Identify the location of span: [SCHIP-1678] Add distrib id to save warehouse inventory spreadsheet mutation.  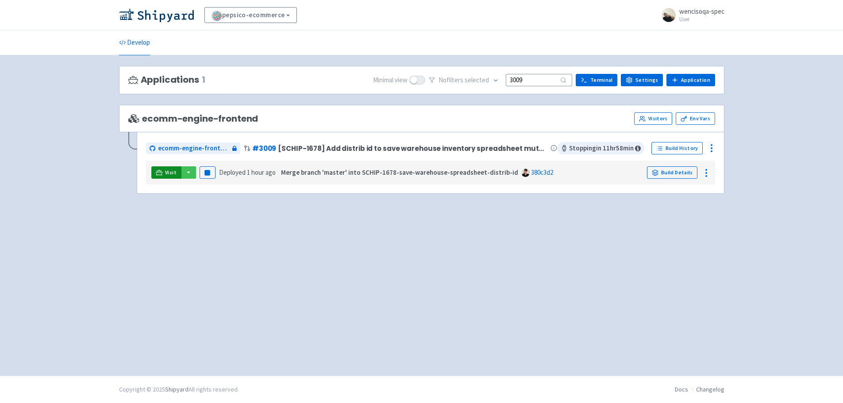
(413, 148).